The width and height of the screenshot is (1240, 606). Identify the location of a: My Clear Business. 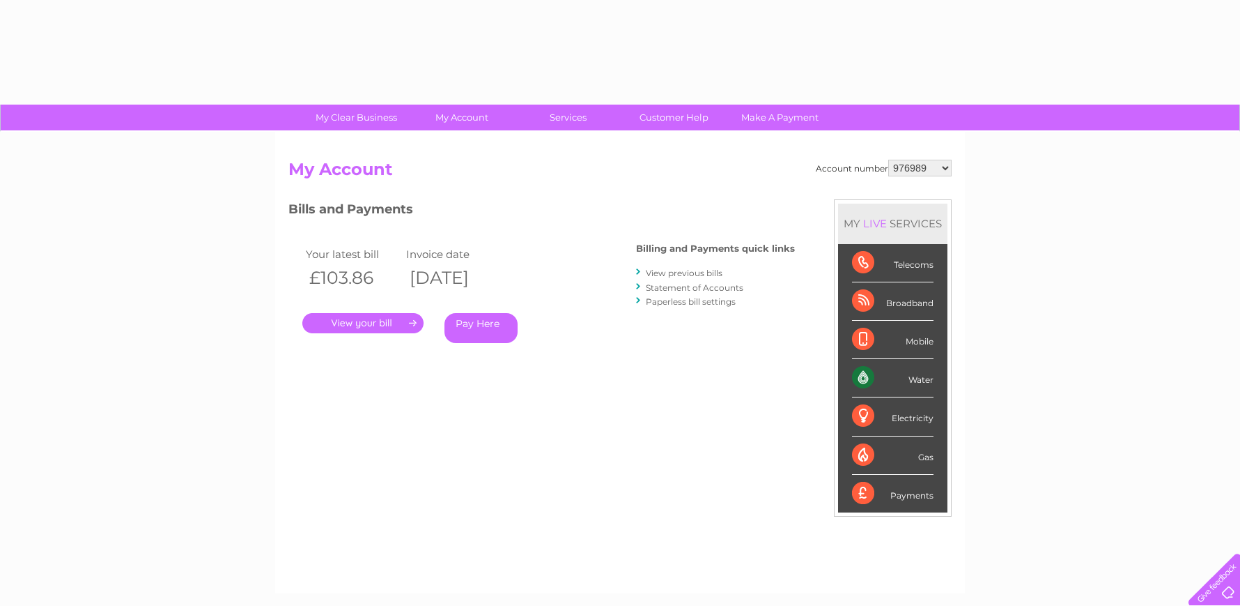
(356, 117).